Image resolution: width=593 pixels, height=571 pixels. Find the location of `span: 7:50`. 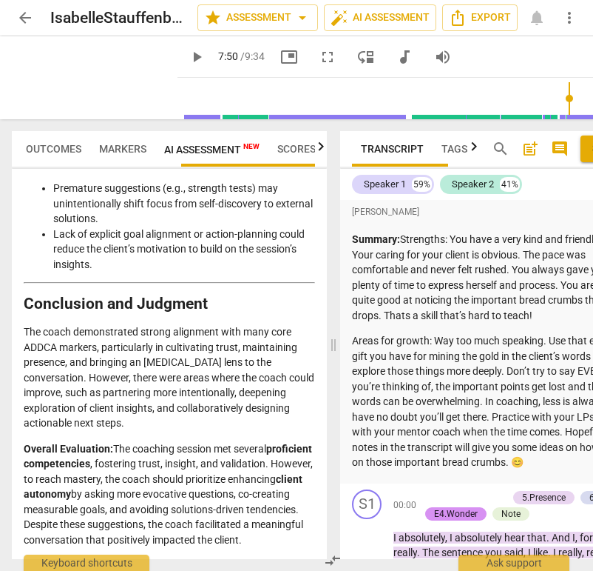

span: 7:50 is located at coordinates (228, 56).